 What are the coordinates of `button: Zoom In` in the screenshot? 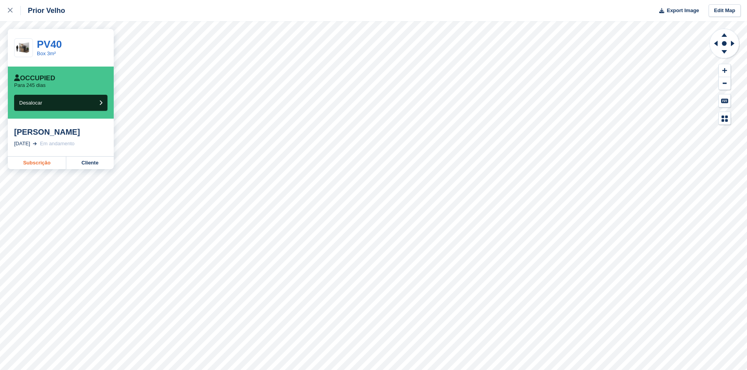 It's located at (724, 71).